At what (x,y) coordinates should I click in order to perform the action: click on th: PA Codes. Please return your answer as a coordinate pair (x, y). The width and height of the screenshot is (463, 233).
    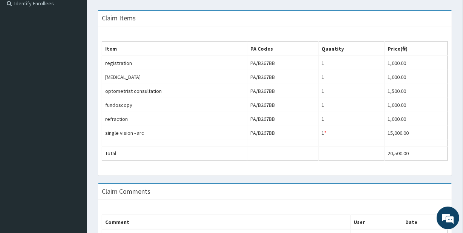
    Looking at the image, I should click on (283, 49).